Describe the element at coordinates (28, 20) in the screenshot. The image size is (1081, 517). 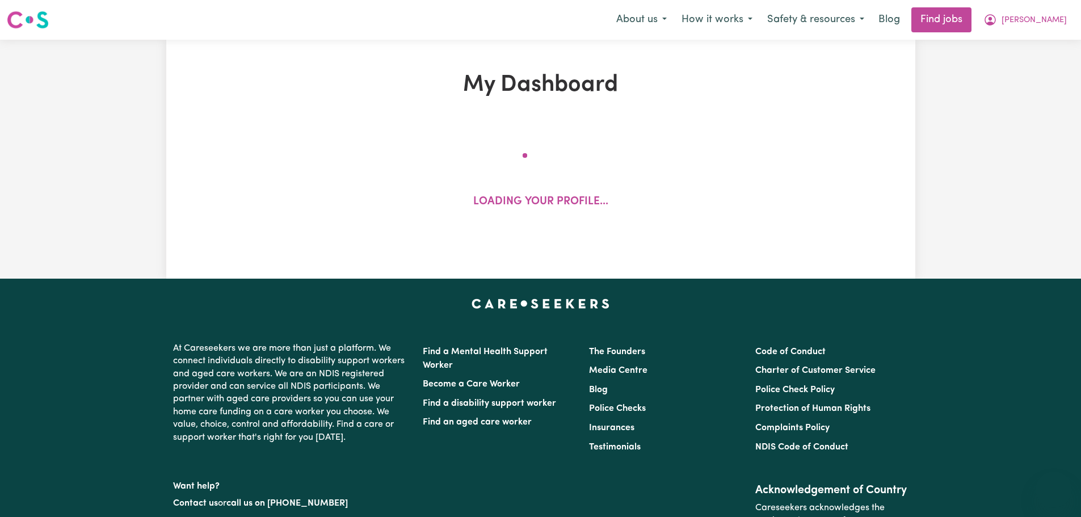
I see `a: Careseekers logo` at that location.